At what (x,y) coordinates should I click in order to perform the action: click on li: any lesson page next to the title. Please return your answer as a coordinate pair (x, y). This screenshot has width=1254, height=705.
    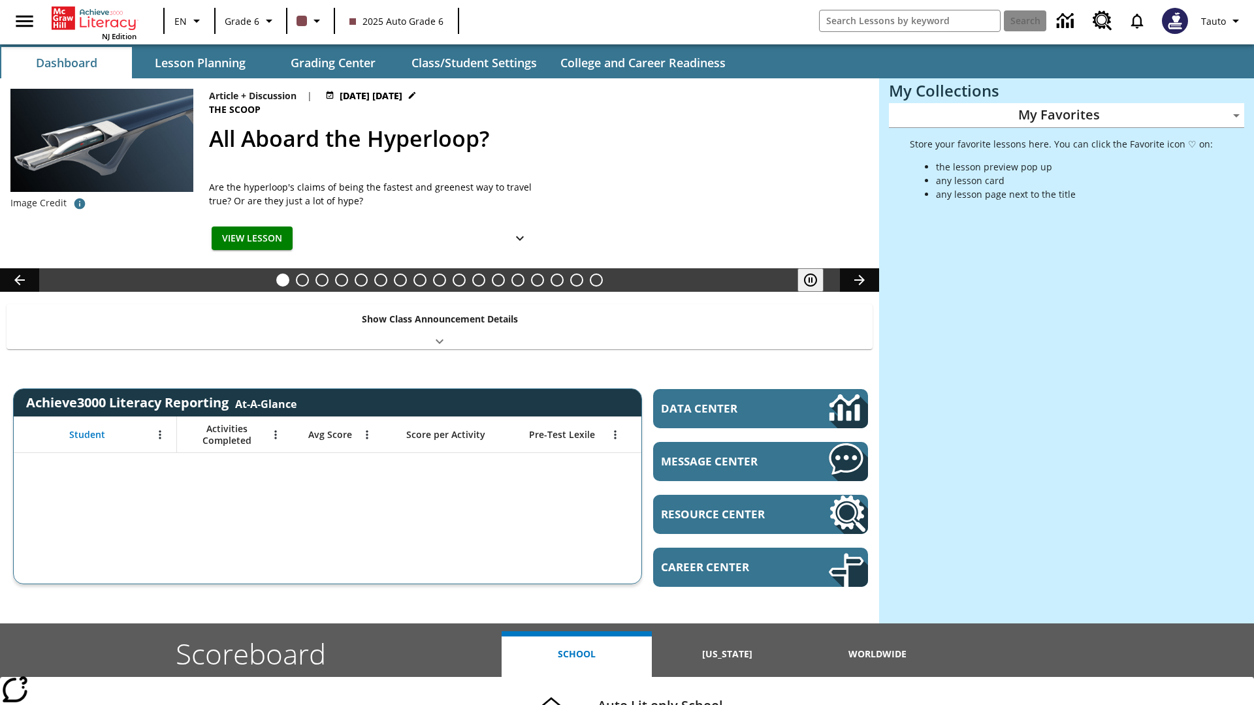
    Looking at the image, I should click on (1074, 194).